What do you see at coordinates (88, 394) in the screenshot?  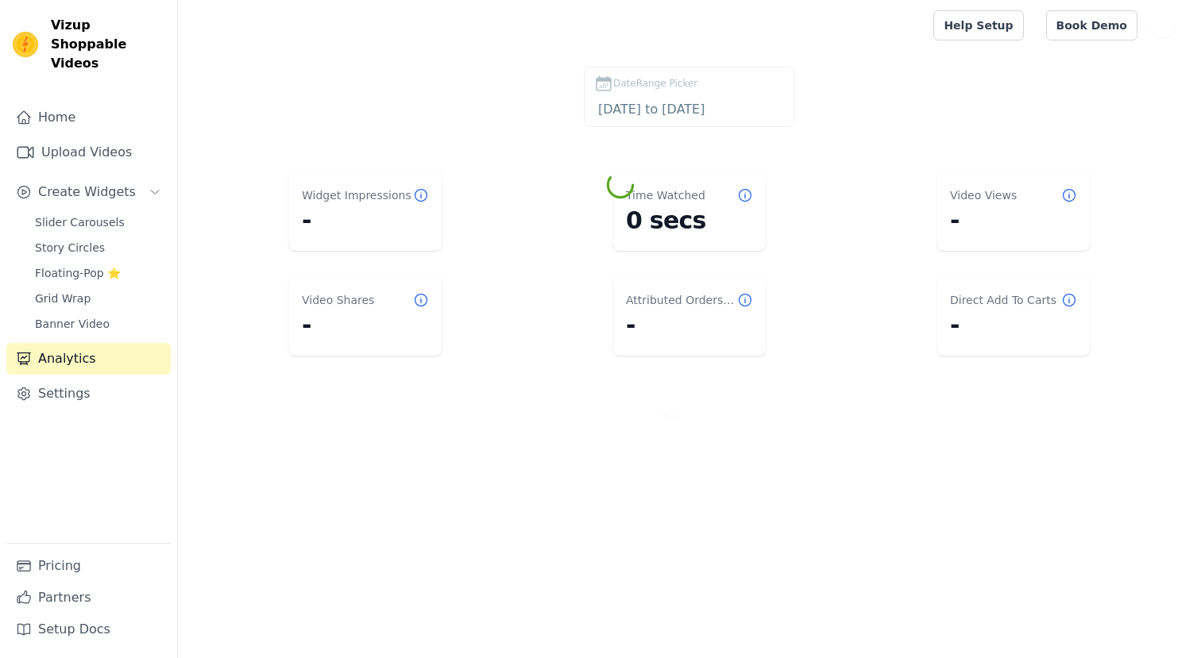 I see `a: Settings` at bounding box center [88, 394].